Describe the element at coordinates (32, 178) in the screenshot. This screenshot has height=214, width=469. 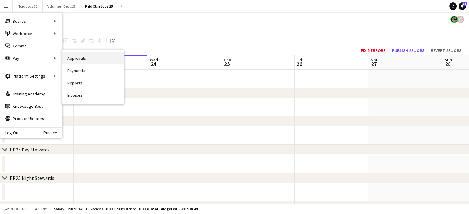
I see `div: EP25 Night Stewards` at that location.